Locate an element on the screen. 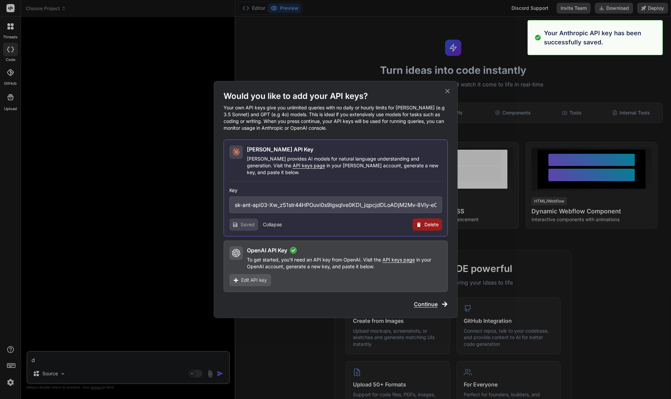 The height and width of the screenshot is (399, 671). h2: OpenAI API Key is located at coordinates (267, 250).